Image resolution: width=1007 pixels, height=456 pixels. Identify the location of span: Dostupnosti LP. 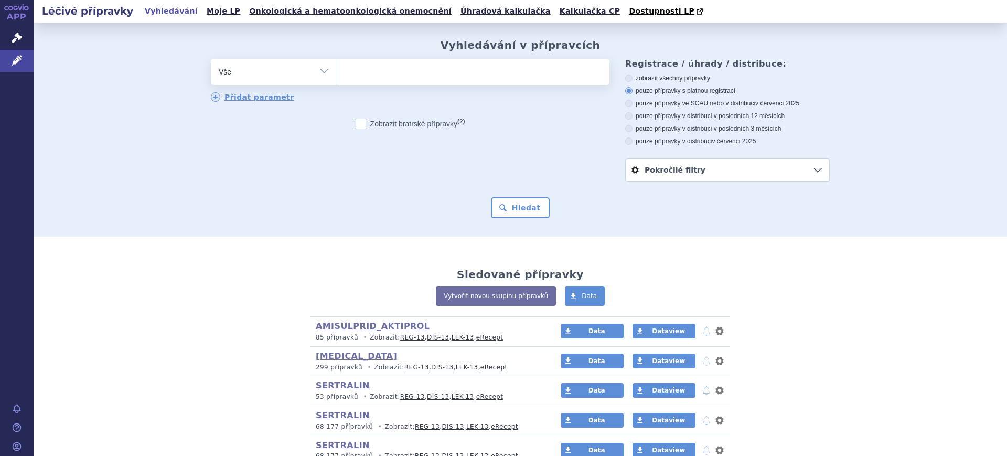
(661, 11).